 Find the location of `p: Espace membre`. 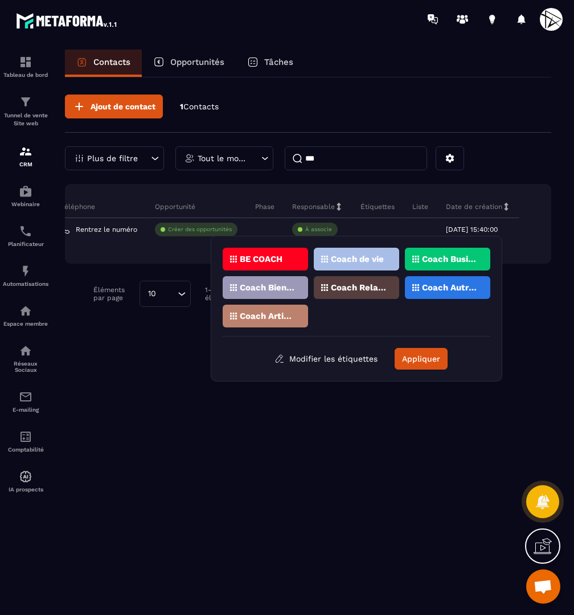

p: Espace membre is located at coordinates (26, 323).